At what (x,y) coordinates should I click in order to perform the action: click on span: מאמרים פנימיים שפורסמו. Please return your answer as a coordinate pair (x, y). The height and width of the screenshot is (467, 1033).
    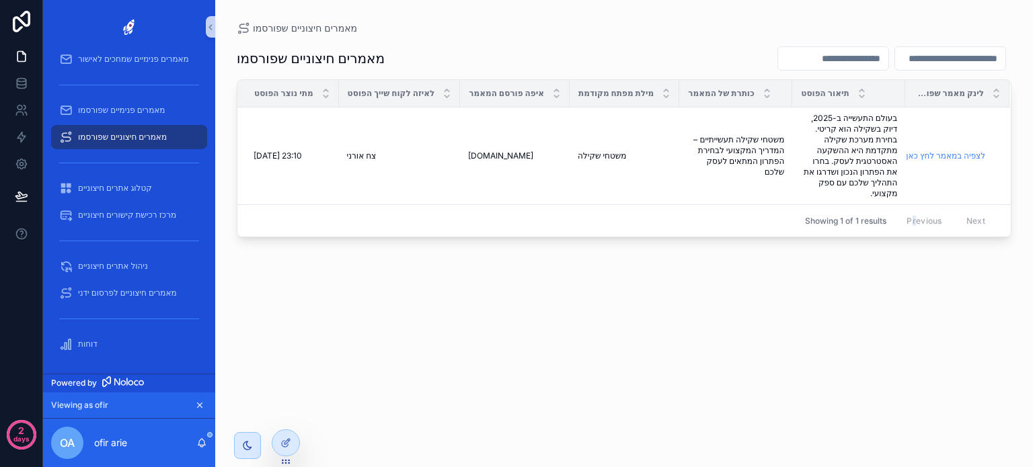
    Looking at the image, I should click on (121, 110).